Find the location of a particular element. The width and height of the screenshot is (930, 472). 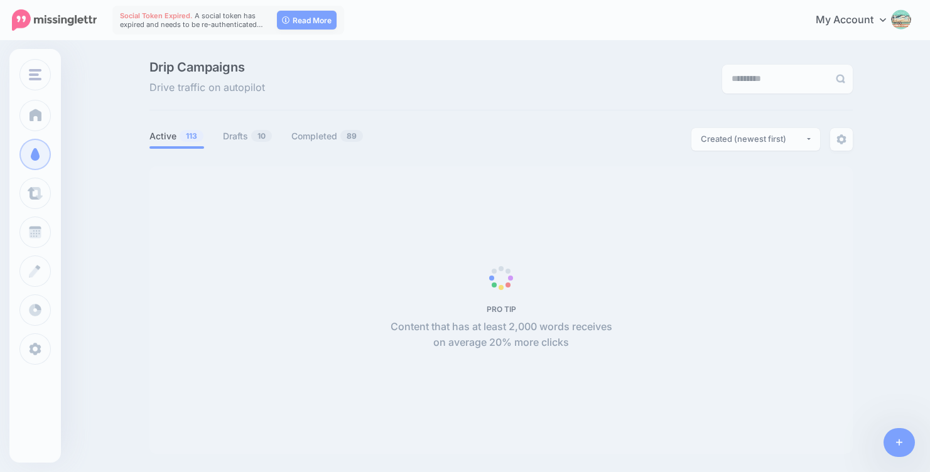

span: 89 is located at coordinates (351, 136).